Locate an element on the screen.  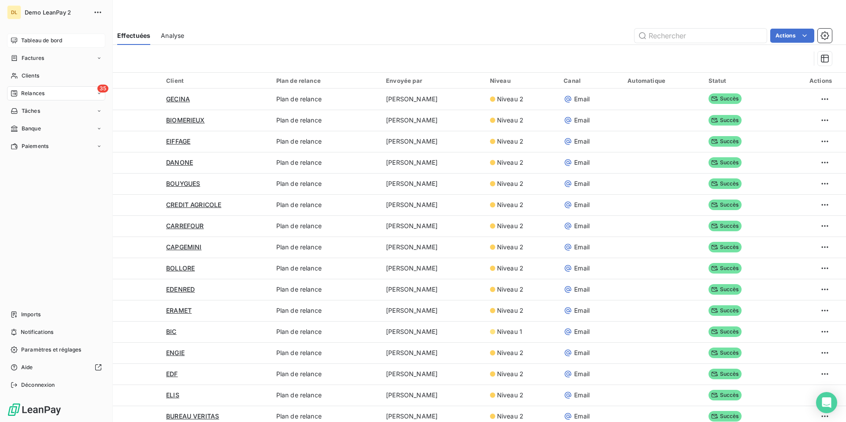
div: DL is located at coordinates (14, 12).